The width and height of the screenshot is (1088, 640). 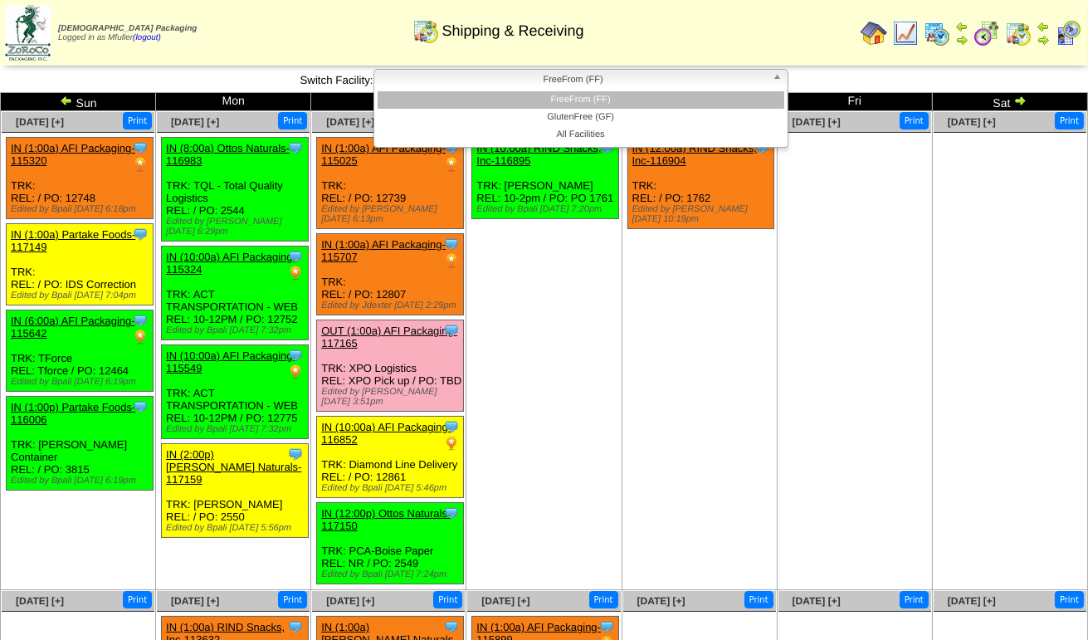 What do you see at coordinates (73, 154) in the screenshot?
I see `a: IN (1:00a) AFI Packaging-115320` at bounding box center [73, 154].